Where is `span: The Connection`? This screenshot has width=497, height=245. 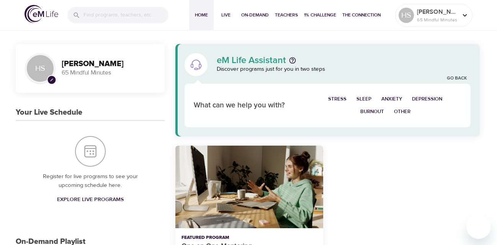
span: The Connection is located at coordinates (361, 15).